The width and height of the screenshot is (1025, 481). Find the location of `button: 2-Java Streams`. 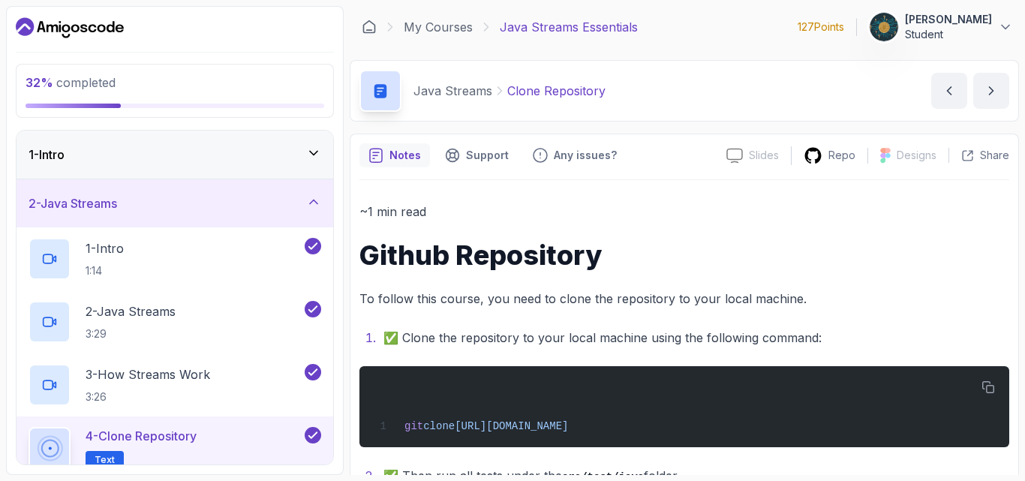

button: 2-Java Streams is located at coordinates (175, 203).